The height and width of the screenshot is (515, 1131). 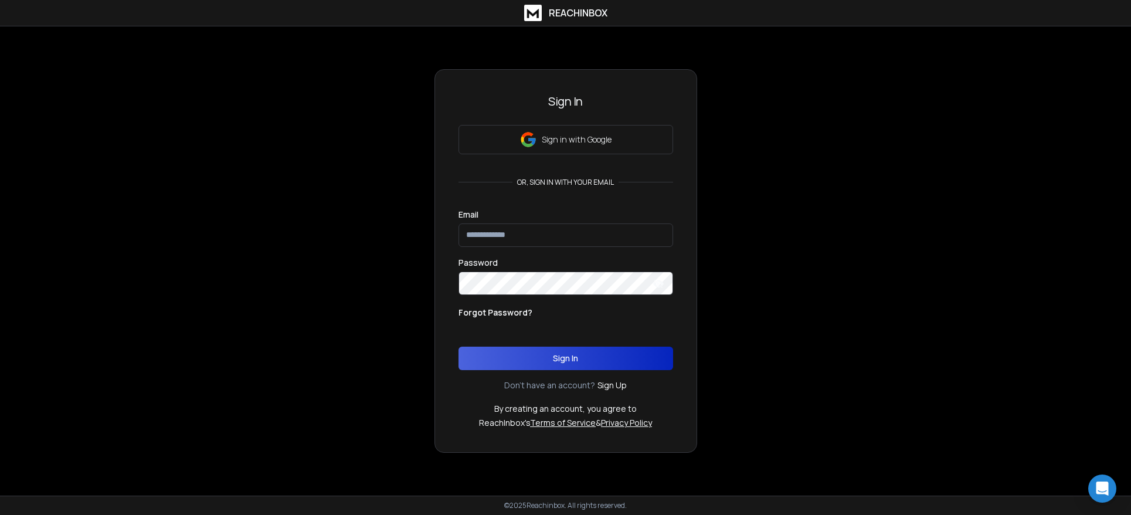 I want to click on p: Don't have an account?, so click(x=549, y=385).